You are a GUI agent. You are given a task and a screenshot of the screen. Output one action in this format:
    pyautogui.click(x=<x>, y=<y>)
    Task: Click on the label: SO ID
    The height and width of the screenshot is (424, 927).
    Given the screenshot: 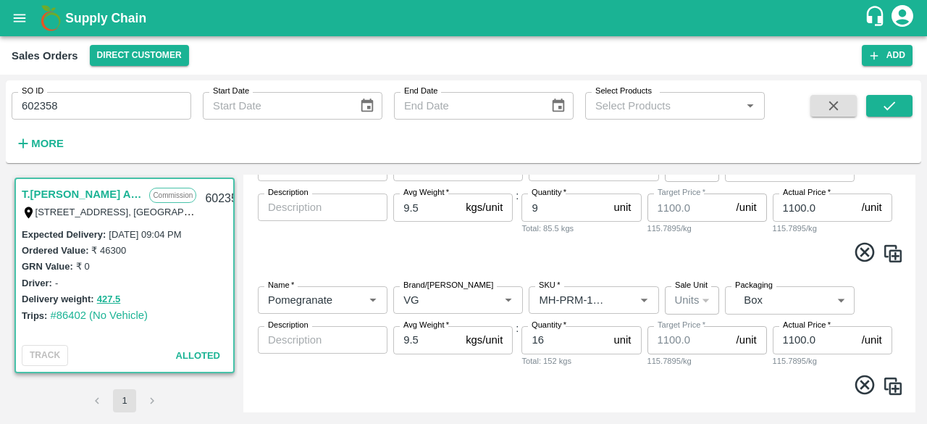 What is the action you would take?
    pyautogui.click(x=33, y=91)
    